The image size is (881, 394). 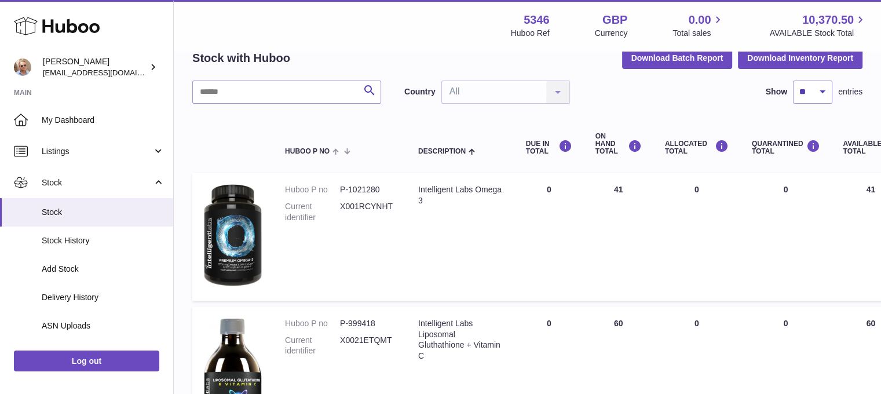 I want to click on dd: P-999418, so click(x=367, y=323).